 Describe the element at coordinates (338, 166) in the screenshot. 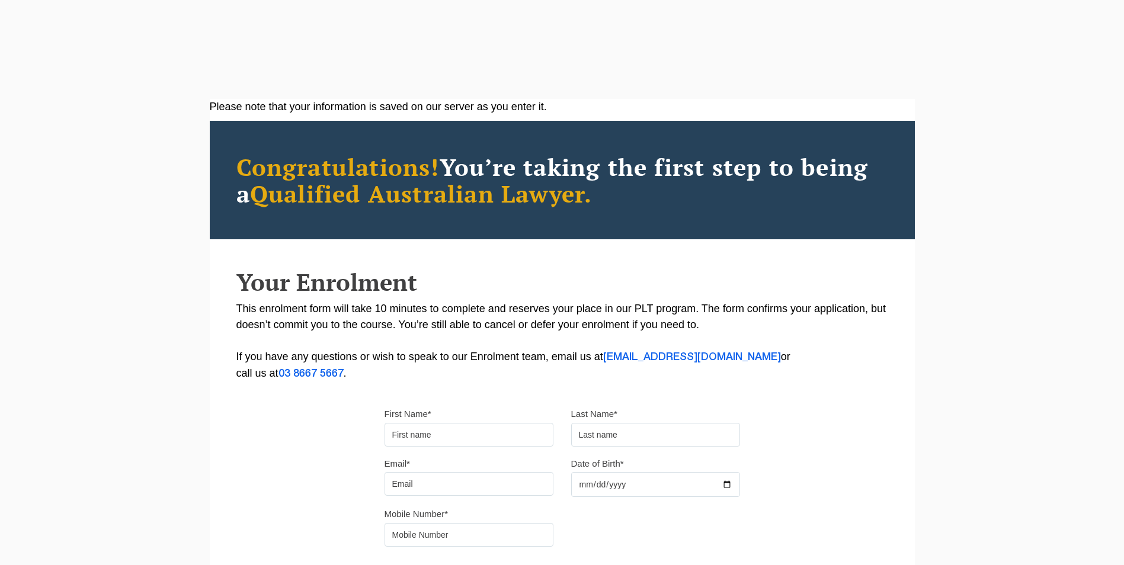

I see `span: Congratulations!` at that location.